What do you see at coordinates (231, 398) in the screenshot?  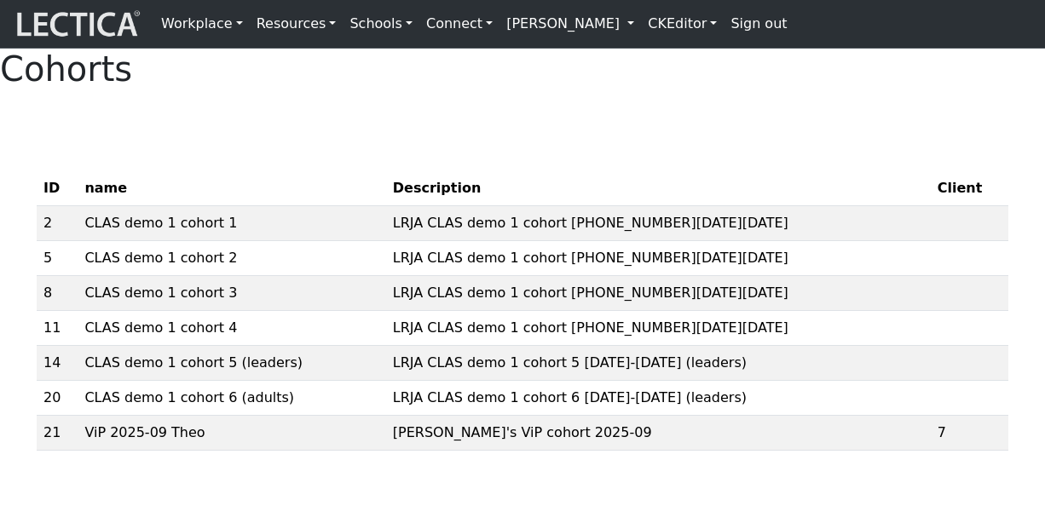 I see `td: CLAS demo 1 cohort 6 (adults)` at bounding box center [231, 398].